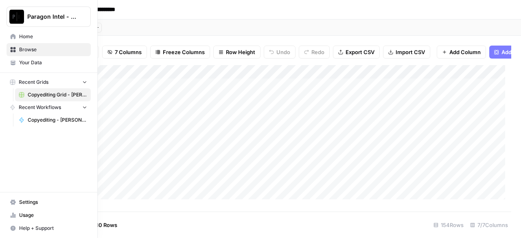  I want to click on button: Import CSV, so click(406, 52).